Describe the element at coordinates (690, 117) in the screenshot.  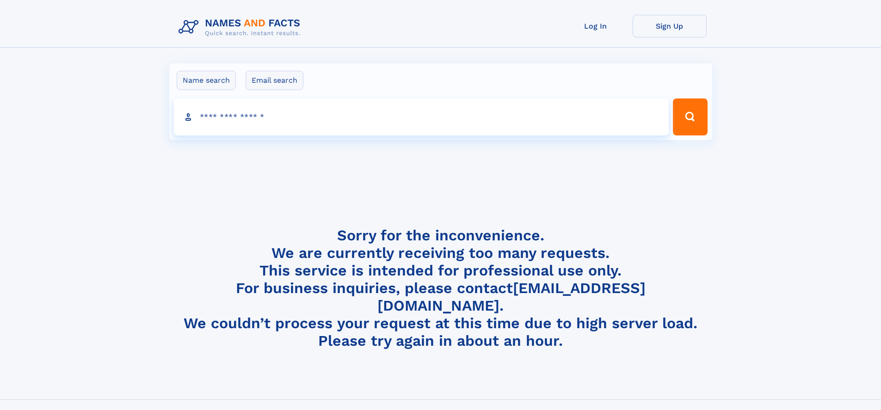
I see `button: Search Button` at that location.